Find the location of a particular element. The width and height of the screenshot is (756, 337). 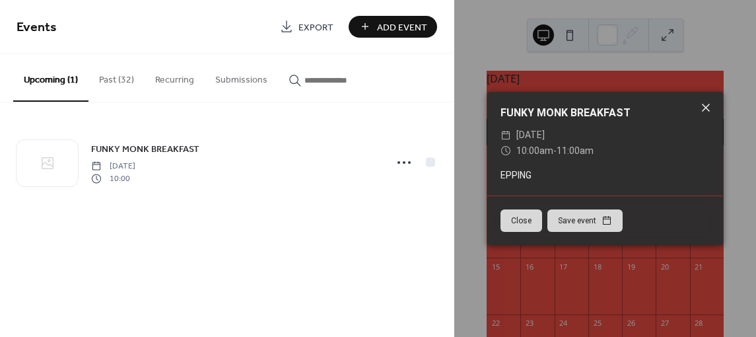

span: 10:00 is located at coordinates (113, 178).